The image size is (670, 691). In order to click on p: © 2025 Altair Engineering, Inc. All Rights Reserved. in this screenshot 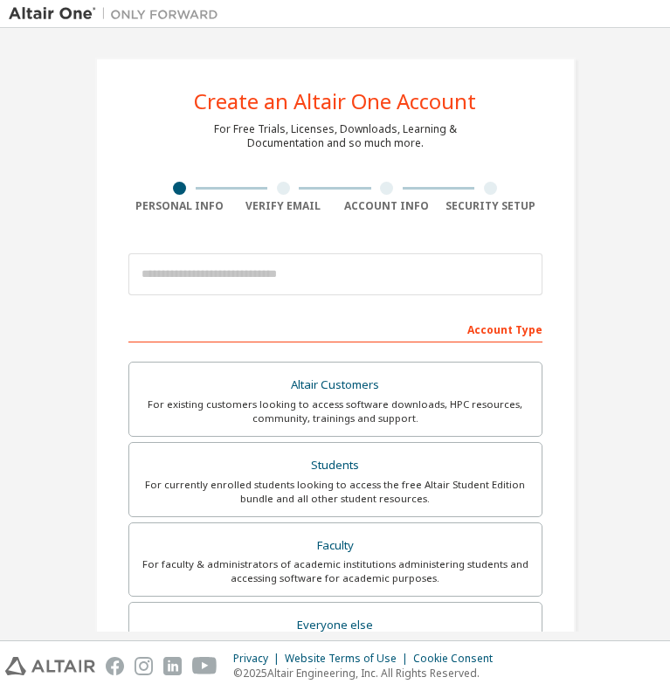, I will do `click(368, 673)`.